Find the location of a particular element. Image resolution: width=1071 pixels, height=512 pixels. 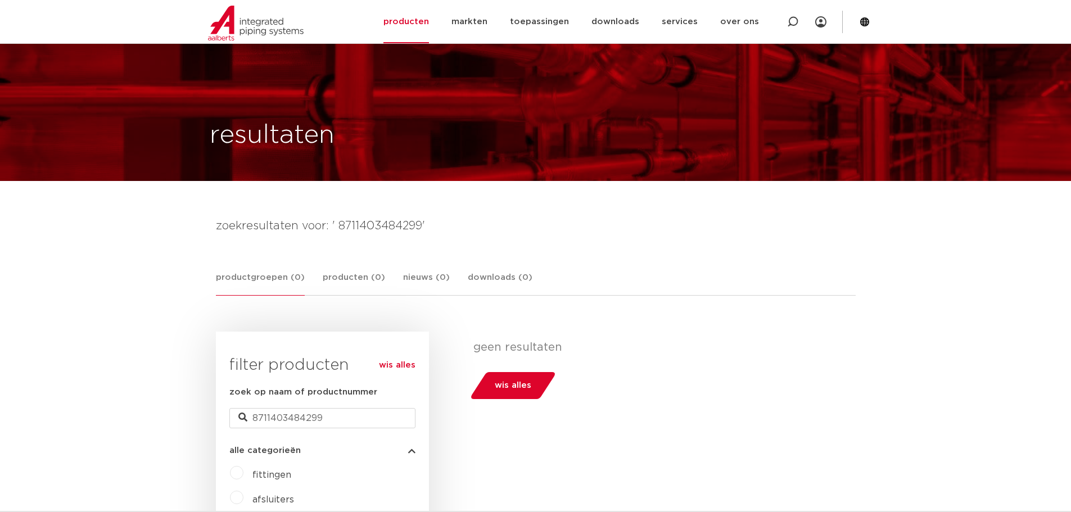

a: fittingen is located at coordinates (272, 475).